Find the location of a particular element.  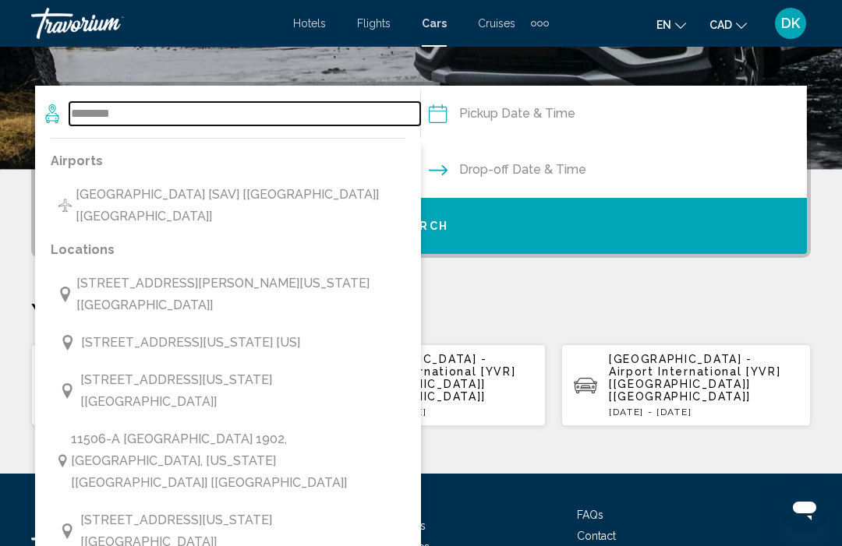

span: Hotels is located at coordinates (309, 23).